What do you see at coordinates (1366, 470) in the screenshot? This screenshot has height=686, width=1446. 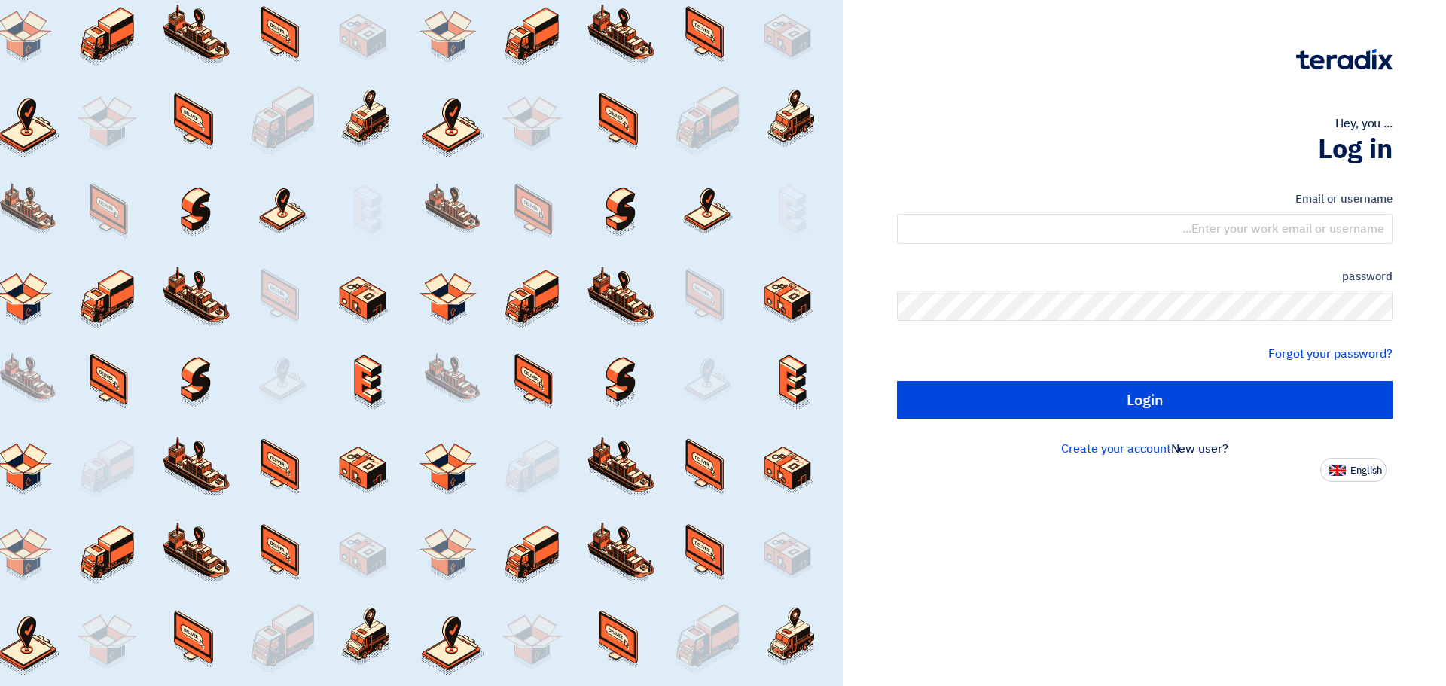 I see `font: English` at bounding box center [1366, 470].